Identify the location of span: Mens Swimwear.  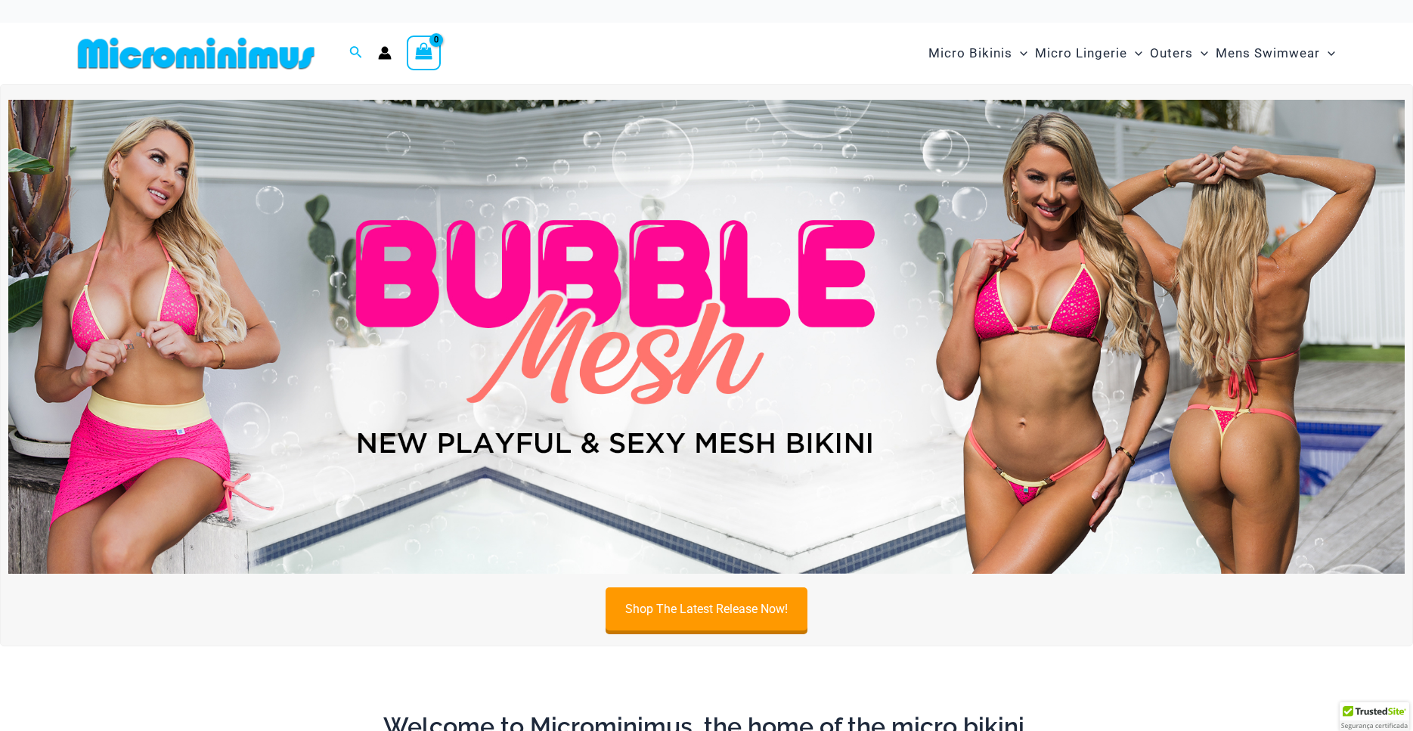
(1267, 53).